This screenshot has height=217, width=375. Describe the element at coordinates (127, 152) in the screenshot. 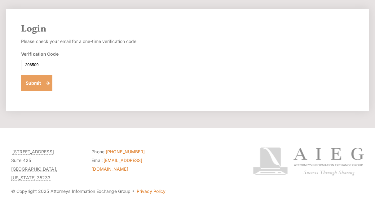

I see `li: Phone:` at that location.